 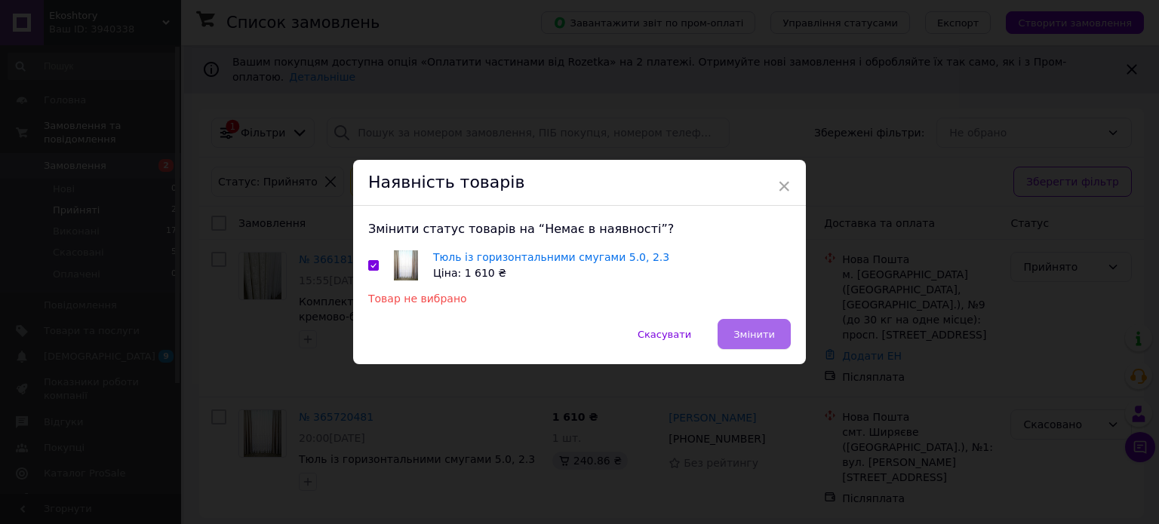 What do you see at coordinates (664, 334) in the screenshot?
I see `button: Скасувати` at bounding box center [664, 334].